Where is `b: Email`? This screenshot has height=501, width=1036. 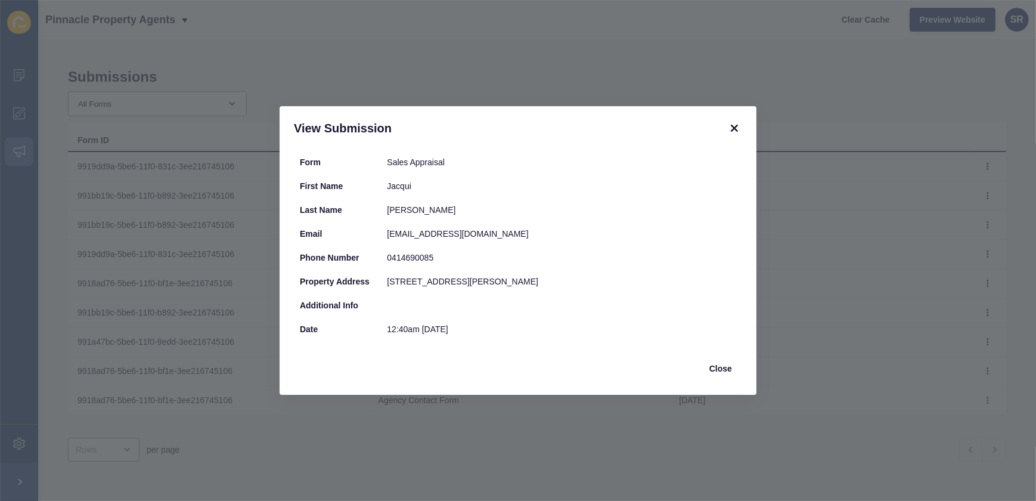 b: Email is located at coordinates (311, 234).